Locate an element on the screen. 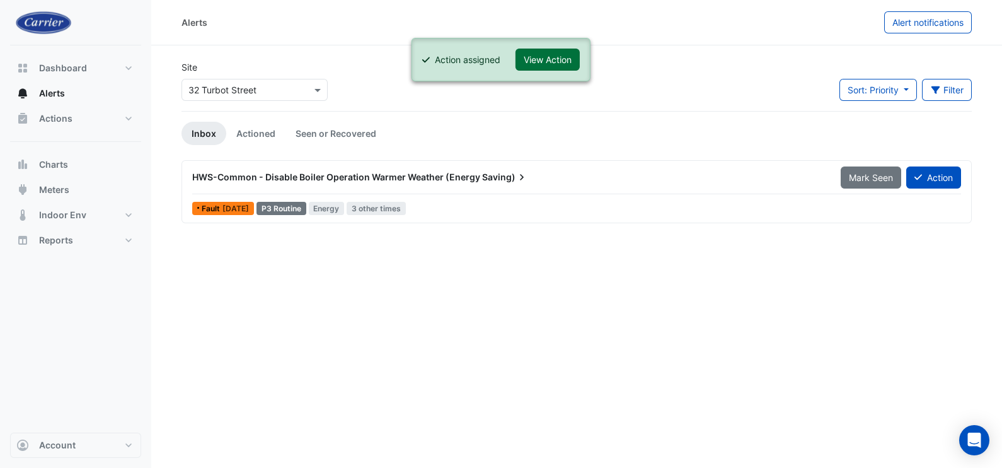 The height and width of the screenshot is (468, 1002). button: Mark Seen is located at coordinates (871, 177).